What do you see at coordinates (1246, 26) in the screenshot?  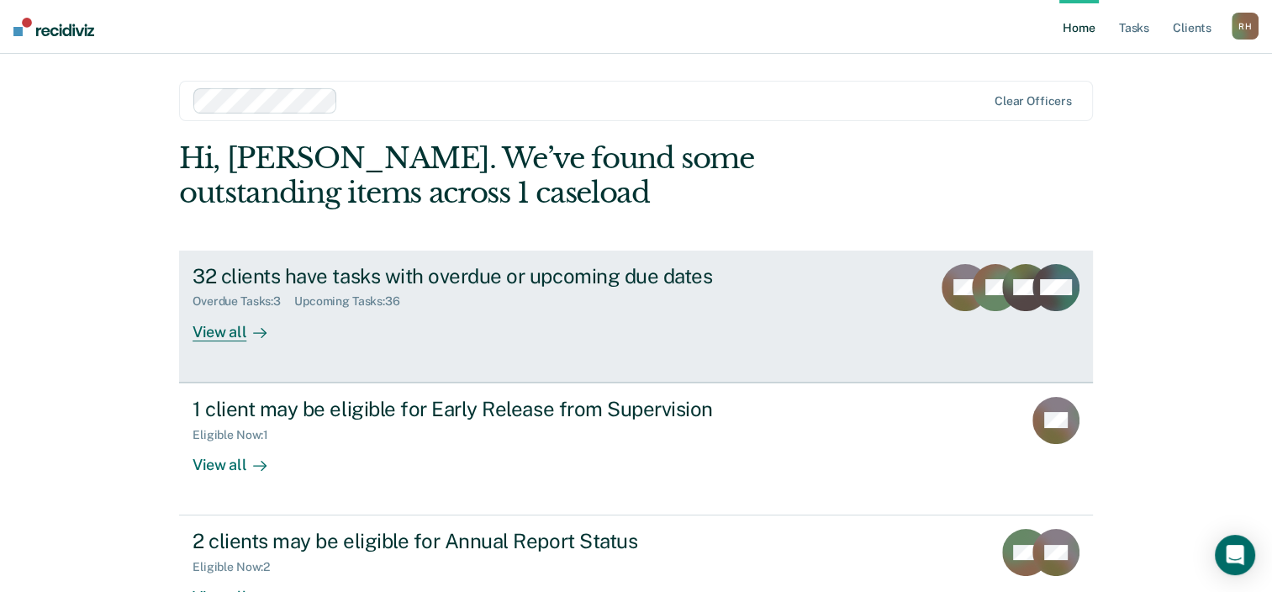 I see `button: RH` at bounding box center [1246, 26].